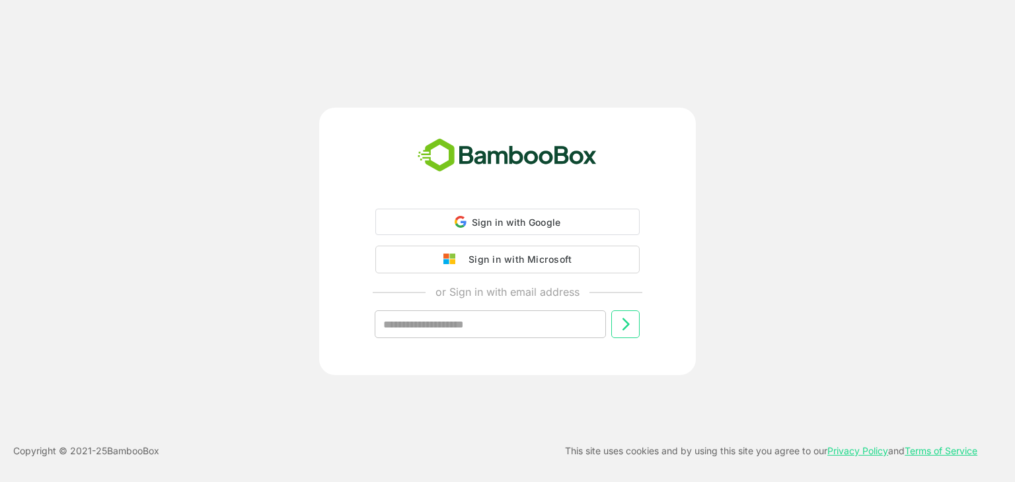  Describe the element at coordinates (941, 451) in the screenshot. I see `a: Terms of Service` at that location.